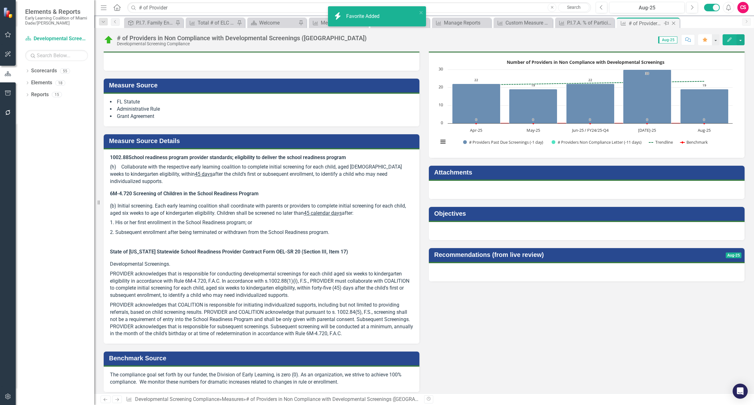 The width and height of the screenshot is (754, 405). What do you see at coordinates (588, 172) in the screenshot?
I see `h3: Attachments` at bounding box center [588, 172].